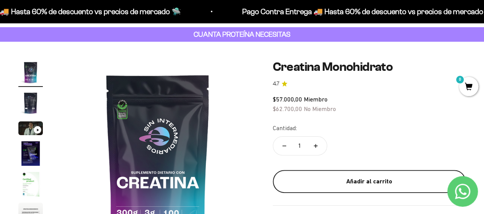 The width and height of the screenshot is (484, 214). I want to click on span: Enviar, so click(142, 139).